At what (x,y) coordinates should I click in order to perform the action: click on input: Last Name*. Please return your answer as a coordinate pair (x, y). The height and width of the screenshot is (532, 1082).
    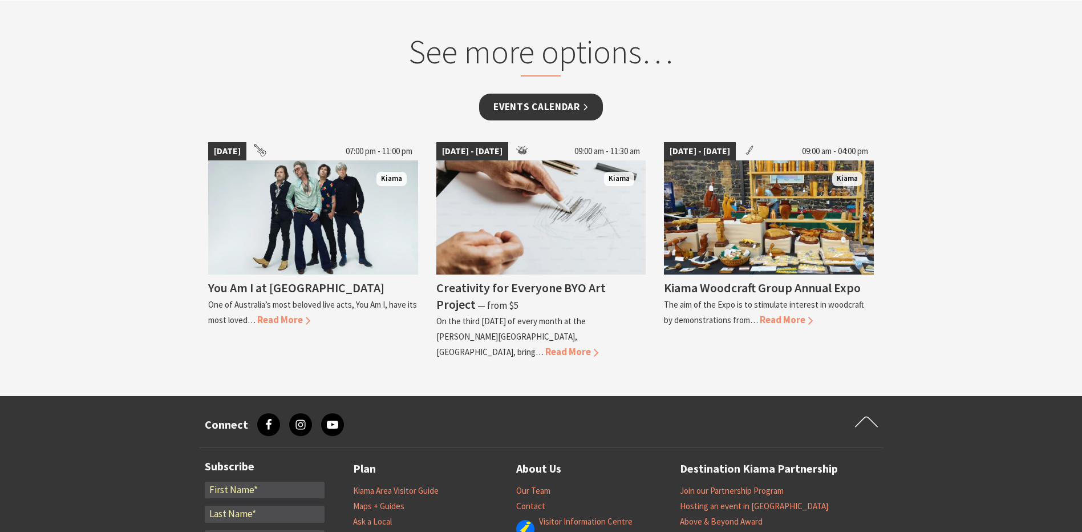
    Looking at the image, I should click on (265, 514).